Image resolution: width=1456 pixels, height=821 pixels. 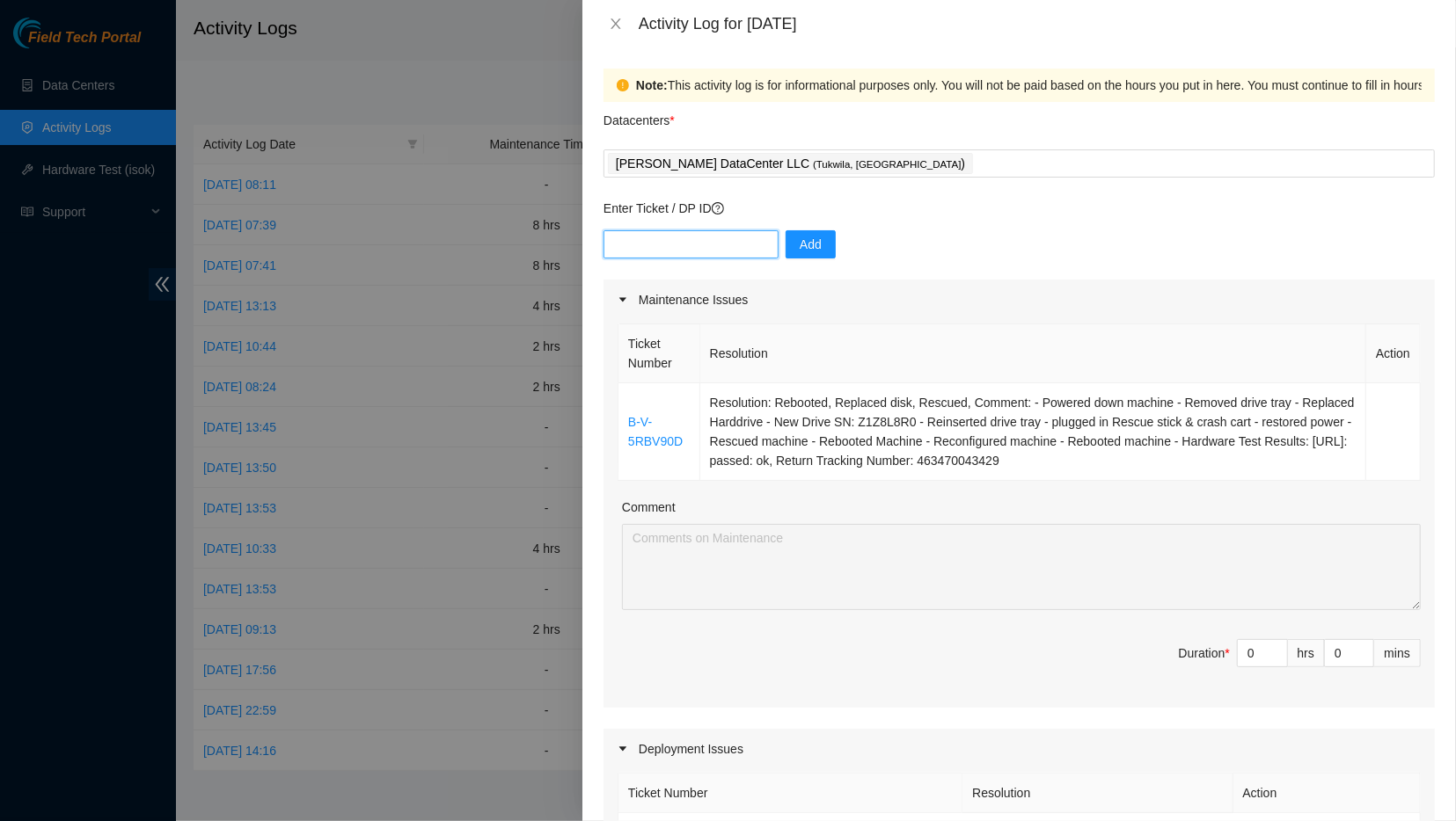 What do you see at coordinates (1019, 300) in the screenshot?
I see `div: Maintenance Issues` at bounding box center [1019, 300].